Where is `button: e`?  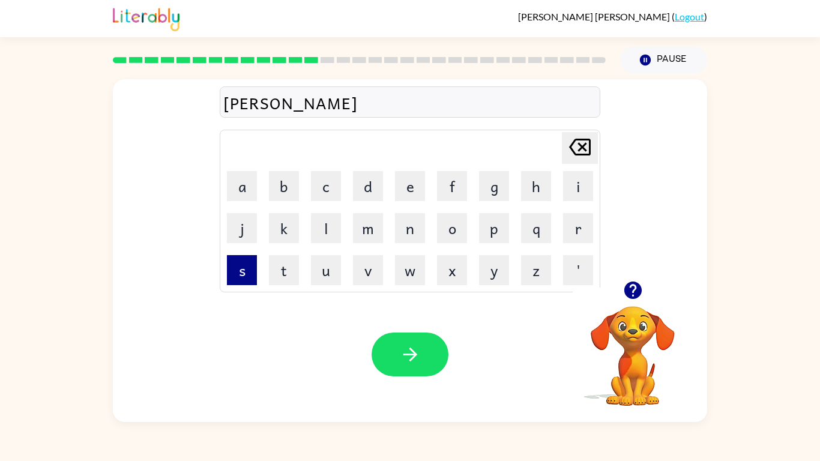 button: e is located at coordinates (410, 186).